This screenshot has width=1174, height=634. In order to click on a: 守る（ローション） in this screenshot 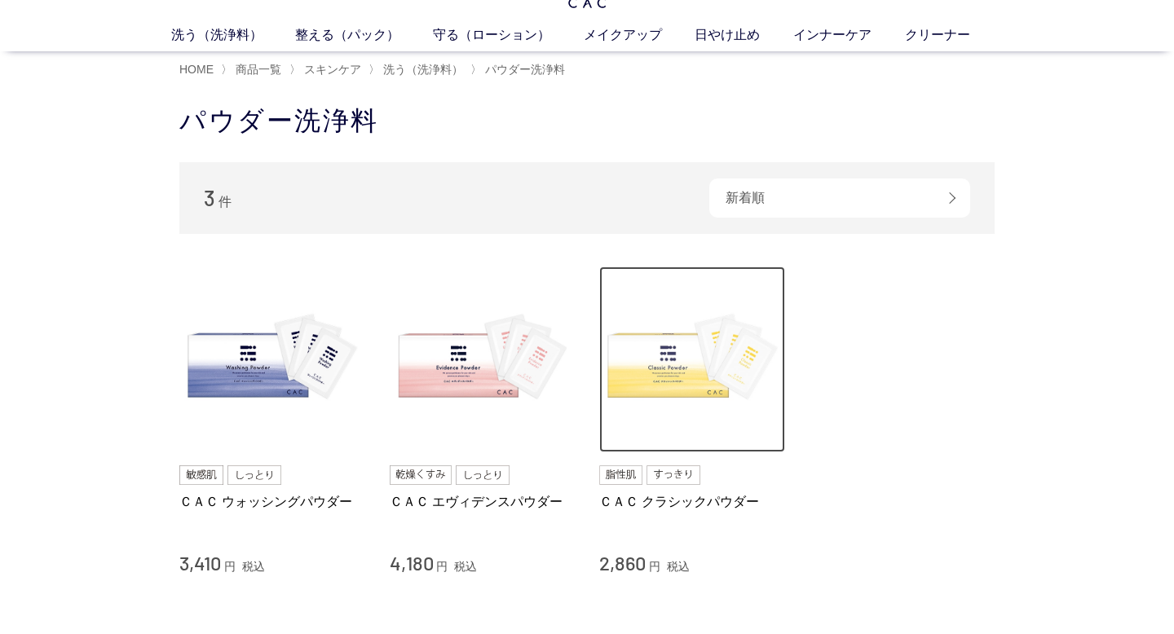, I will do `click(508, 34)`.